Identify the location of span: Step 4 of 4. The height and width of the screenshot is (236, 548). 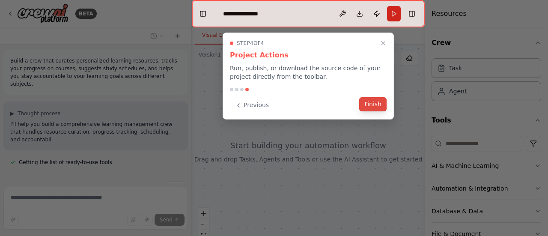
(250, 43).